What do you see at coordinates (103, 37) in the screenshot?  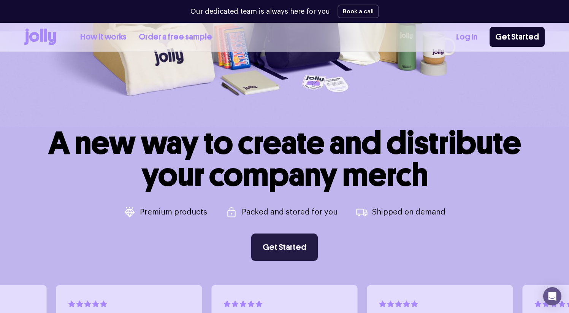 I see `a: How it works` at bounding box center [103, 37].